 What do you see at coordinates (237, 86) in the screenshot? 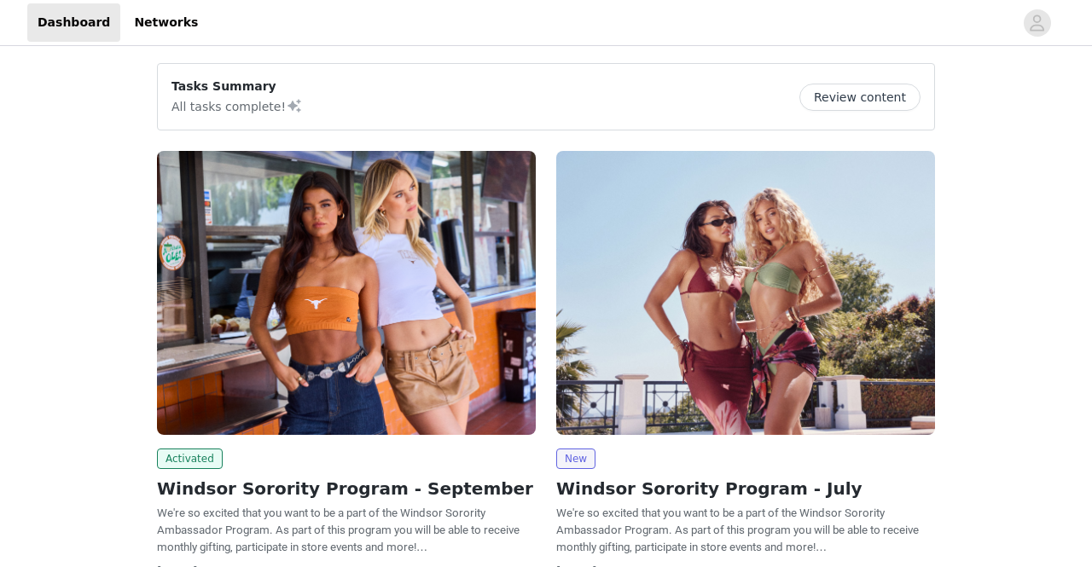
I see `p: Tasks Summary` at bounding box center [237, 86].